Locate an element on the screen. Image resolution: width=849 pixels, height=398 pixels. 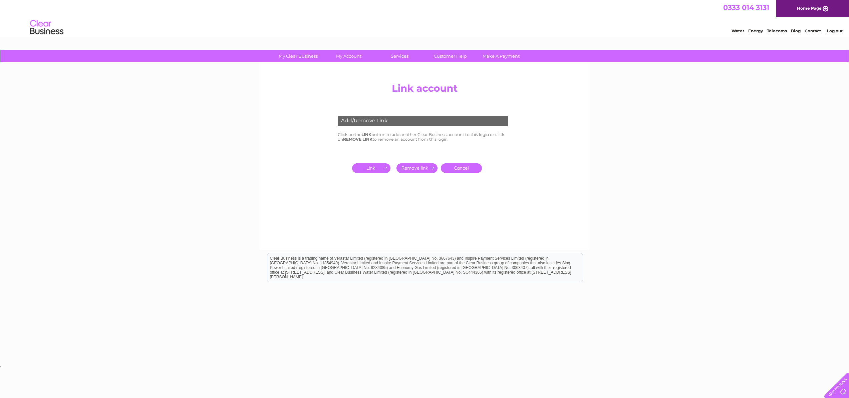
a: Water is located at coordinates (738, 31).